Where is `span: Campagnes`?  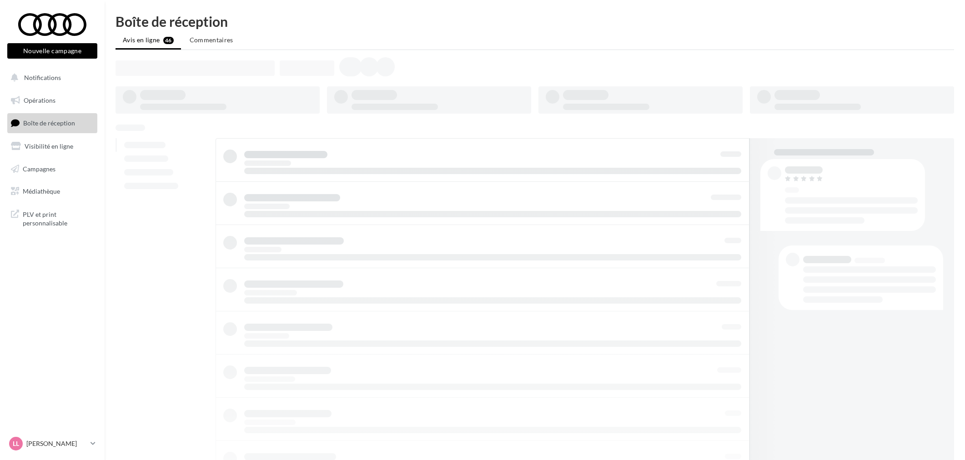 span: Campagnes is located at coordinates (39, 168).